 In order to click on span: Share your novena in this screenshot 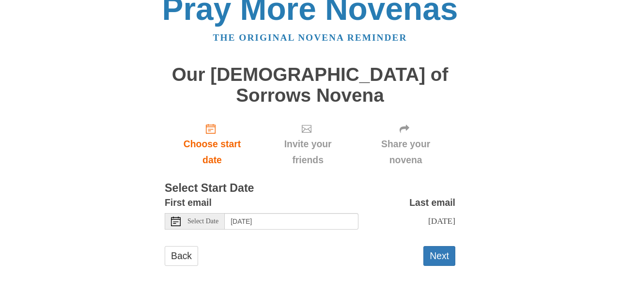, I will do `click(405, 152)`.